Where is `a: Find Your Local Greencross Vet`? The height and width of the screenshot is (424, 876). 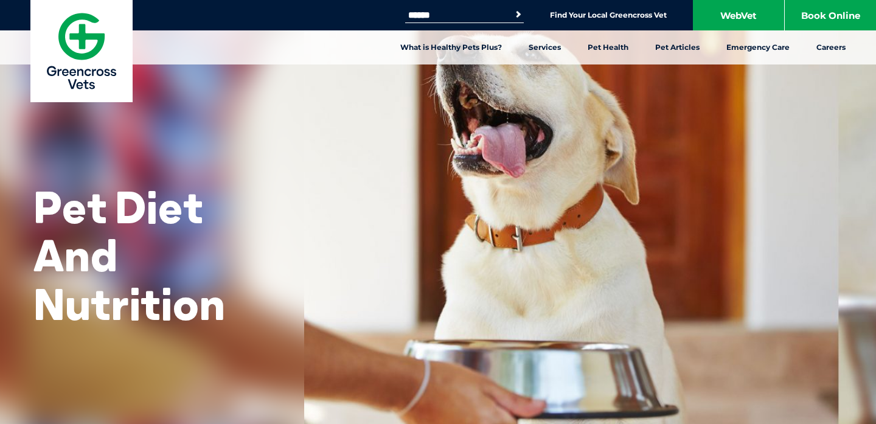
a: Find Your Local Greencross Vet is located at coordinates (609, 15).